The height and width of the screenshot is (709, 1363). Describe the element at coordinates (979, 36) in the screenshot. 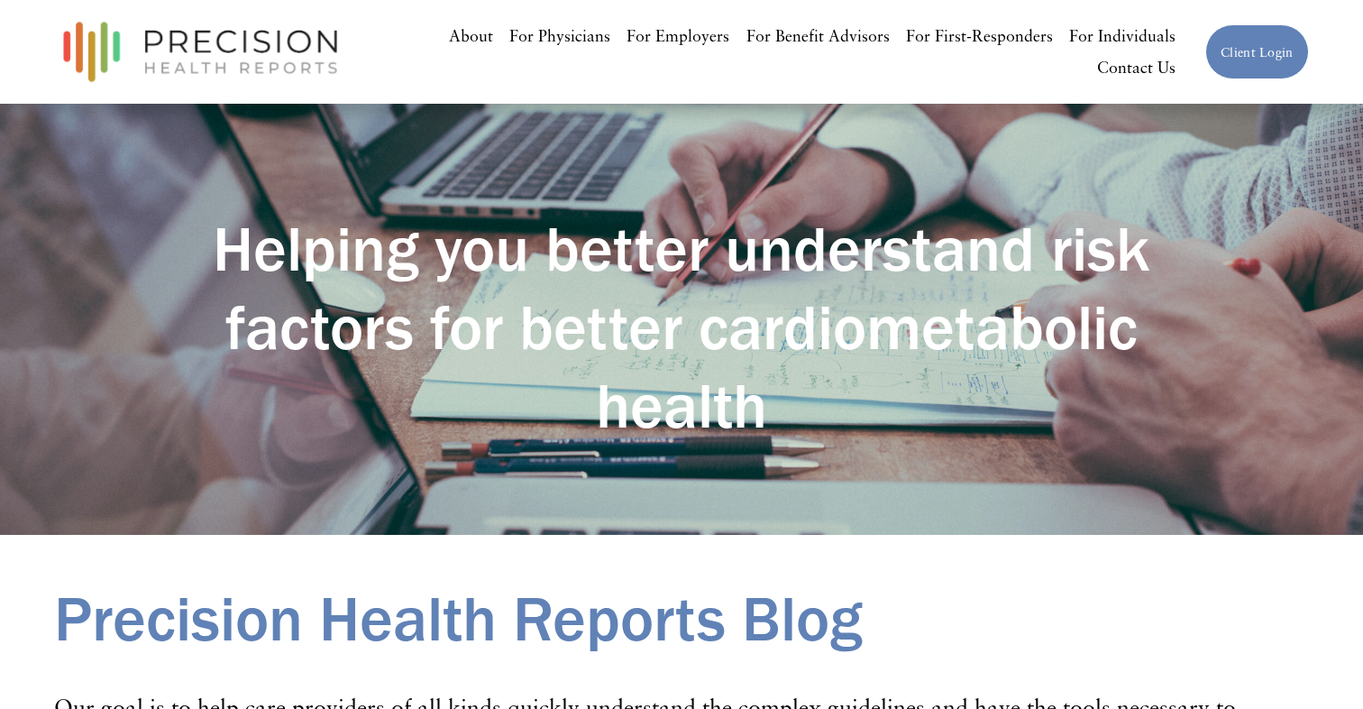

I see `a: For First-Responders` at that location.